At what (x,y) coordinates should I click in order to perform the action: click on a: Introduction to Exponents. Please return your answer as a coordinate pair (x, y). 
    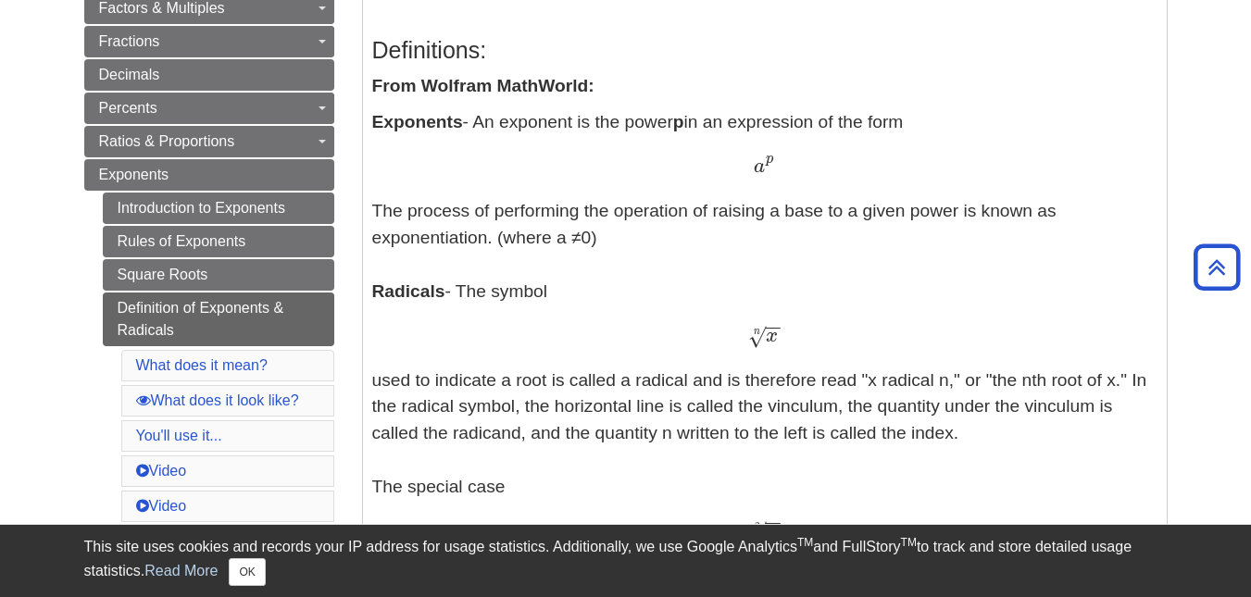
    Looking at the image, I should click on (218, 208).